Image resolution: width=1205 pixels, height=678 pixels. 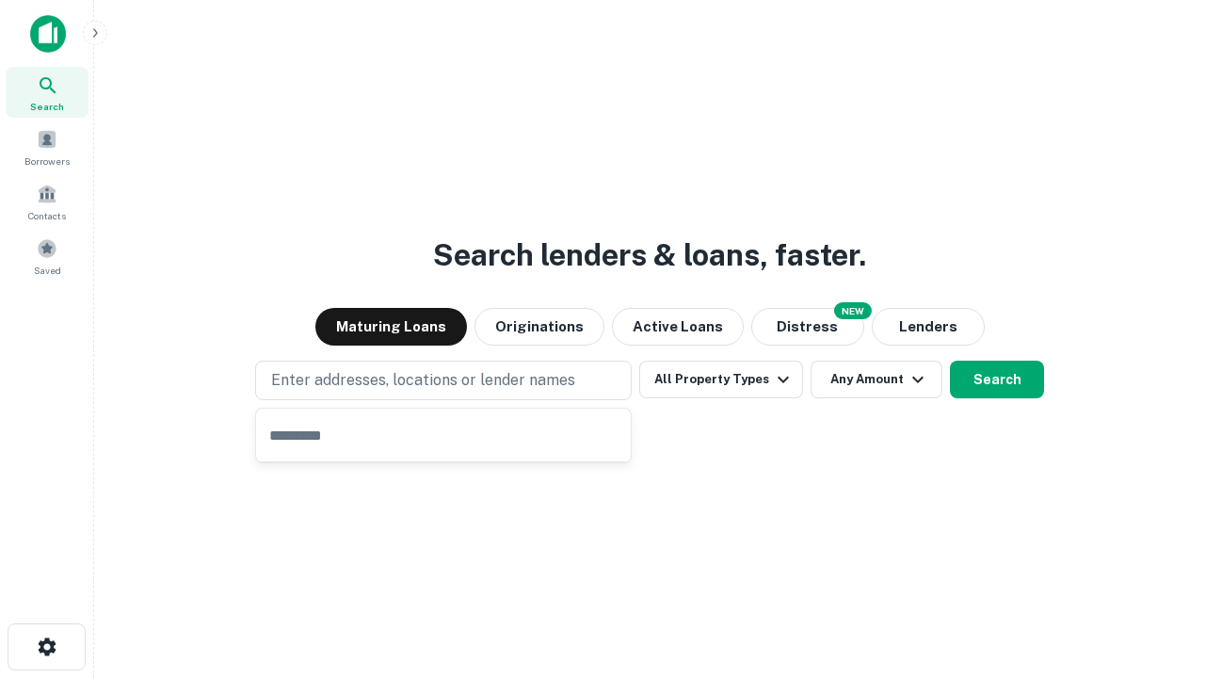 I want to click on span: Saved, so click(x=47, y=270).